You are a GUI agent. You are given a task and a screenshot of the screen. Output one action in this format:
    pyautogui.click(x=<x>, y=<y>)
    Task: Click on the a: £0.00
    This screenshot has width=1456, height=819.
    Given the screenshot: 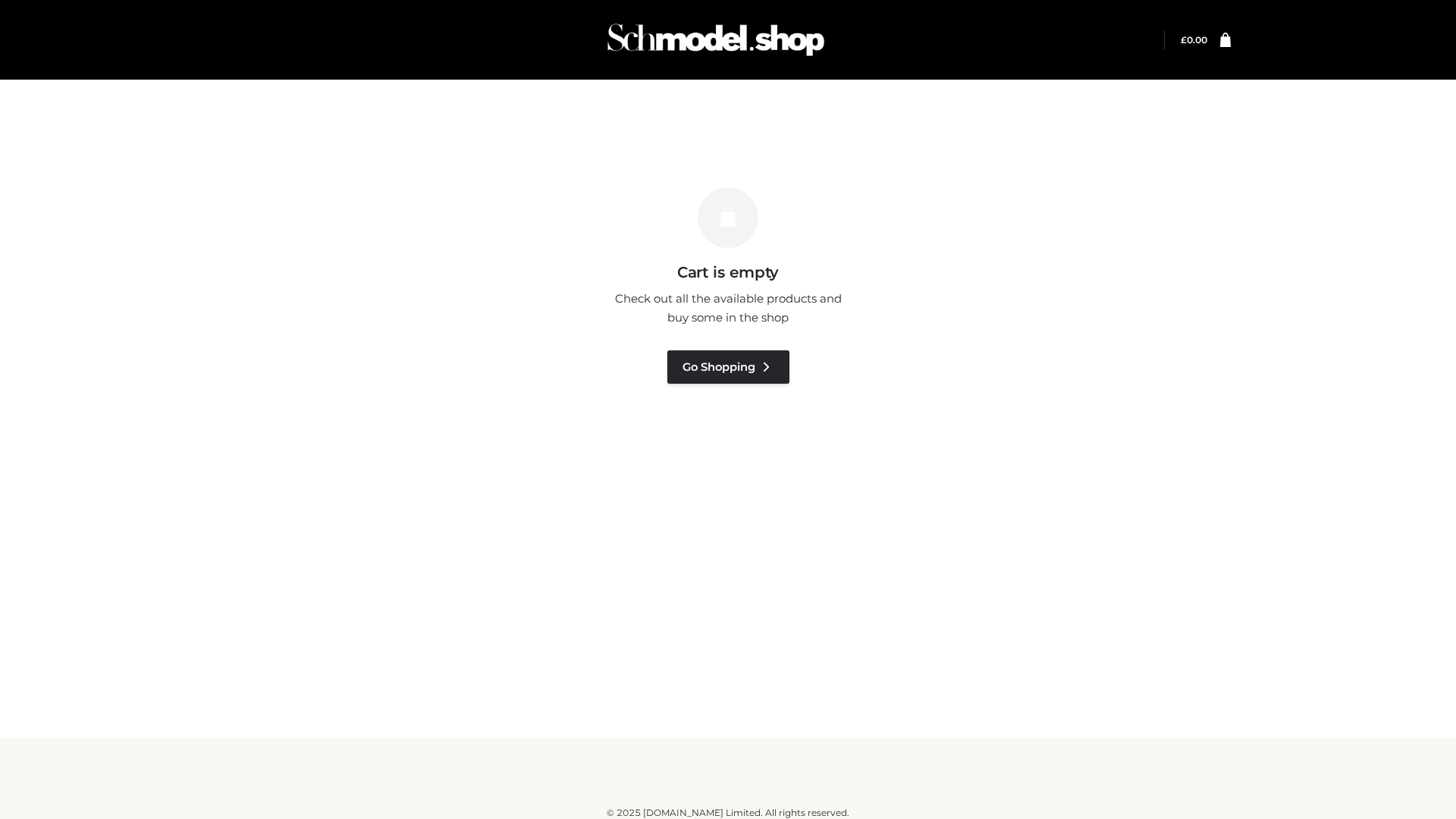 What is the action you would take?
    pyautogui.click(x=1193, y=39)
    